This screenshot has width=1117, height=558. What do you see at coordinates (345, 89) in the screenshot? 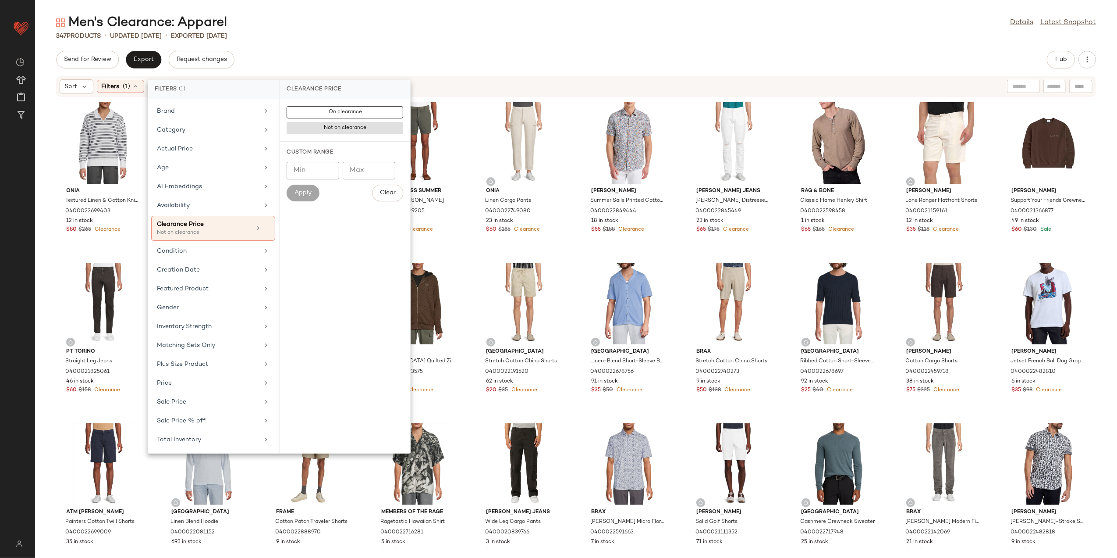
I see `div: Clearance Price` at bounding box center [345, 89].